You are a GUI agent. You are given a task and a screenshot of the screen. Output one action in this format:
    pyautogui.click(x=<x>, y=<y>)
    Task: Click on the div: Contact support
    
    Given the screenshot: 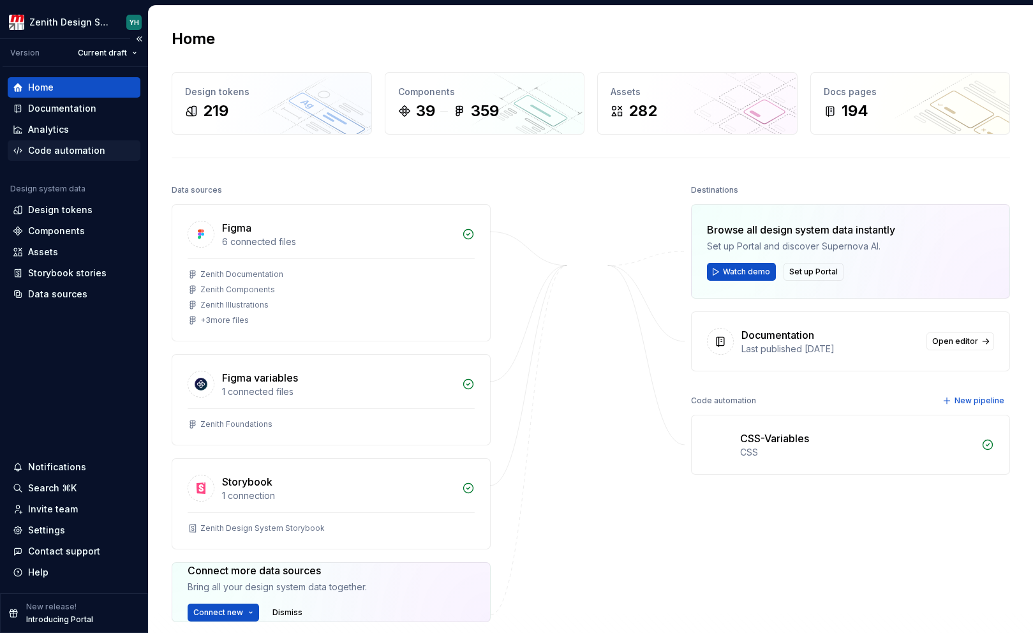 What is the action you would take?
    pyautogui.click(x=64, y=551)
    